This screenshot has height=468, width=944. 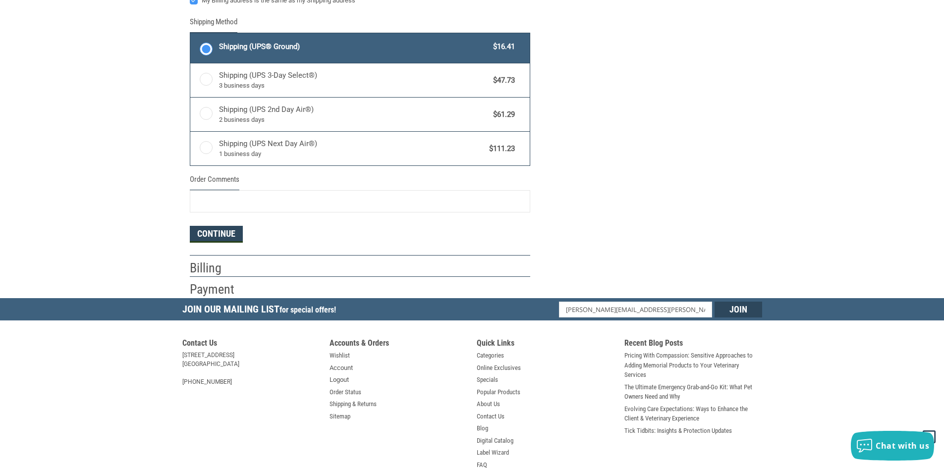 I want to click on h2: Billing, so click(x=219, y=268).